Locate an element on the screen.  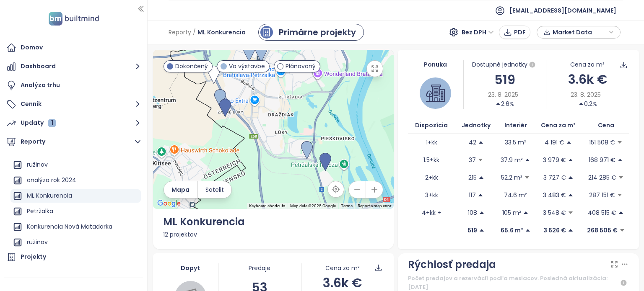
p: 52.2 m² is located at coordinates (512, 178).